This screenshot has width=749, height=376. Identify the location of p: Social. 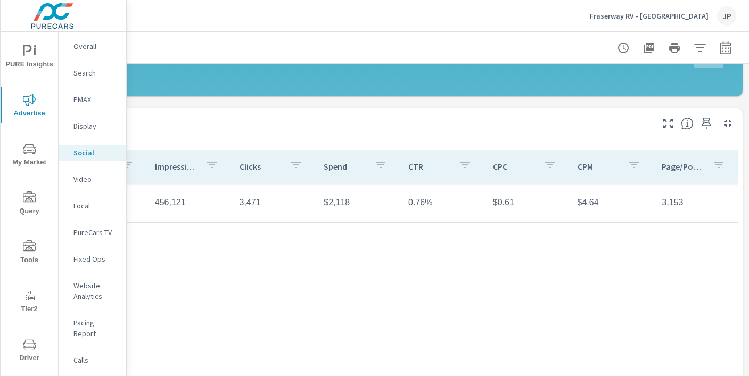
(95, 153).